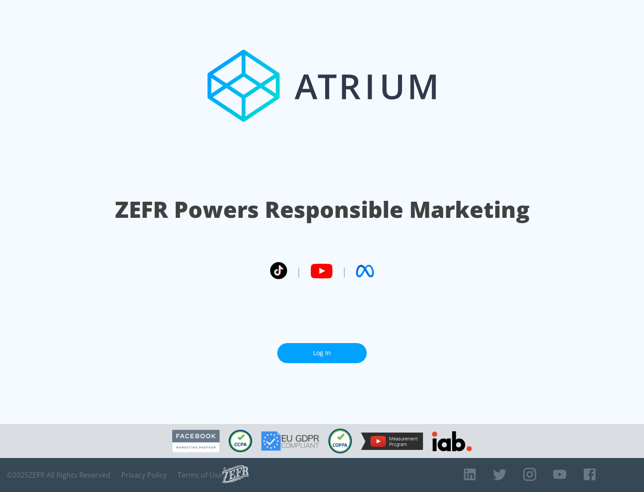  What do you see at coordinates (392, 441) in the screenshot?
I see `img: YouTube Measurement Program` at bounding box center [392, 441].